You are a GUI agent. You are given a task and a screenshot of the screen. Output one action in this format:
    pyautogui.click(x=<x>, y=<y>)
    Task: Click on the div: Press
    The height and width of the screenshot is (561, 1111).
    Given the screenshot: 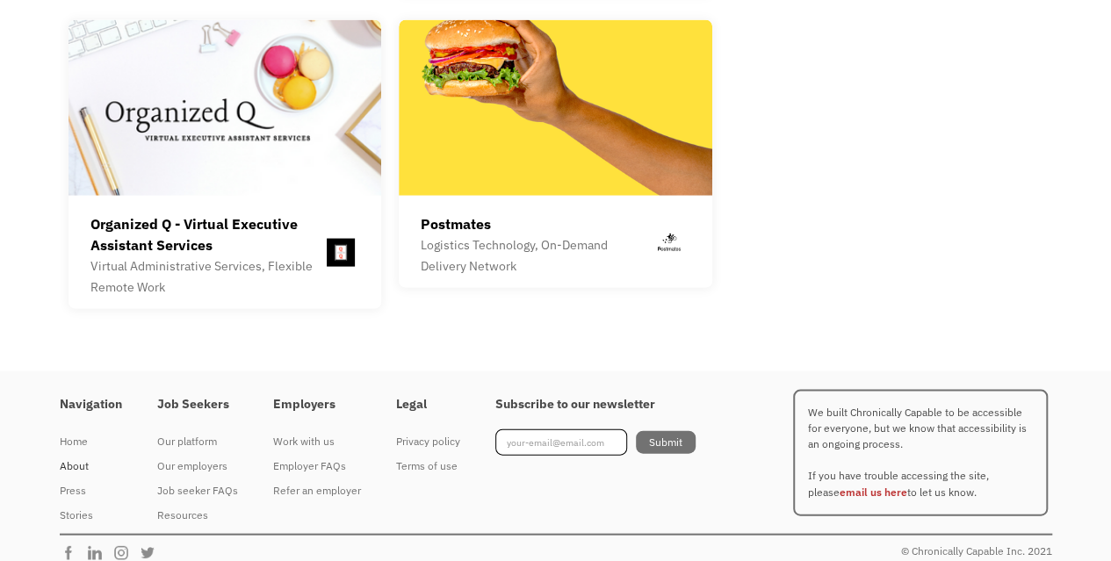 What is the action you would take?
    pyautogui.click(x=90, y=491)
    